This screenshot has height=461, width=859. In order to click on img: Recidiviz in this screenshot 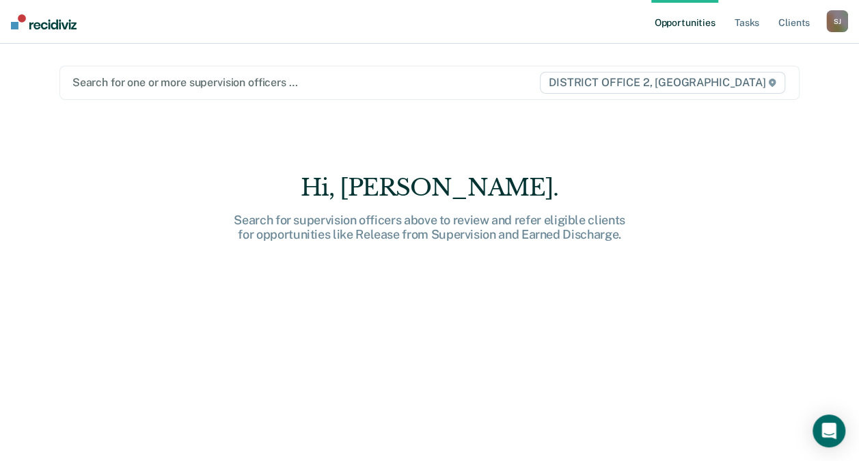, I will do `click(44, 22)`.